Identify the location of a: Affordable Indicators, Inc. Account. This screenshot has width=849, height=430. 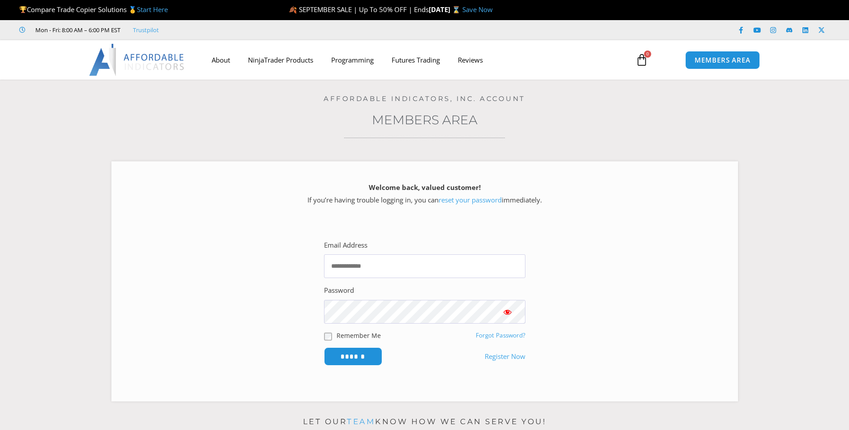
(424, 98).